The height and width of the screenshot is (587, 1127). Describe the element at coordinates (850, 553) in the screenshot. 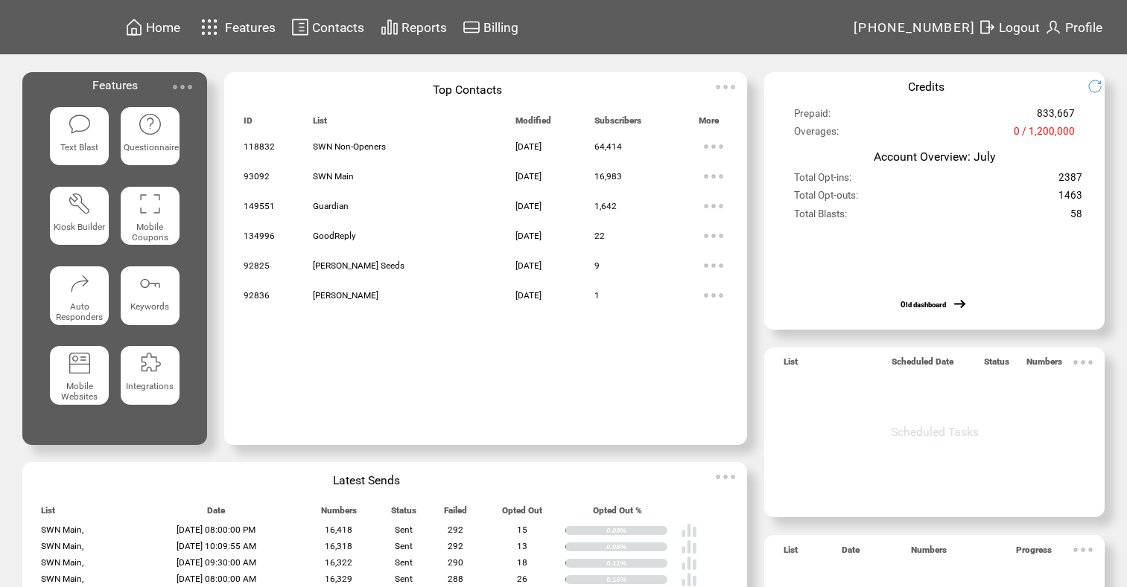

I see `span: Date` at that location.